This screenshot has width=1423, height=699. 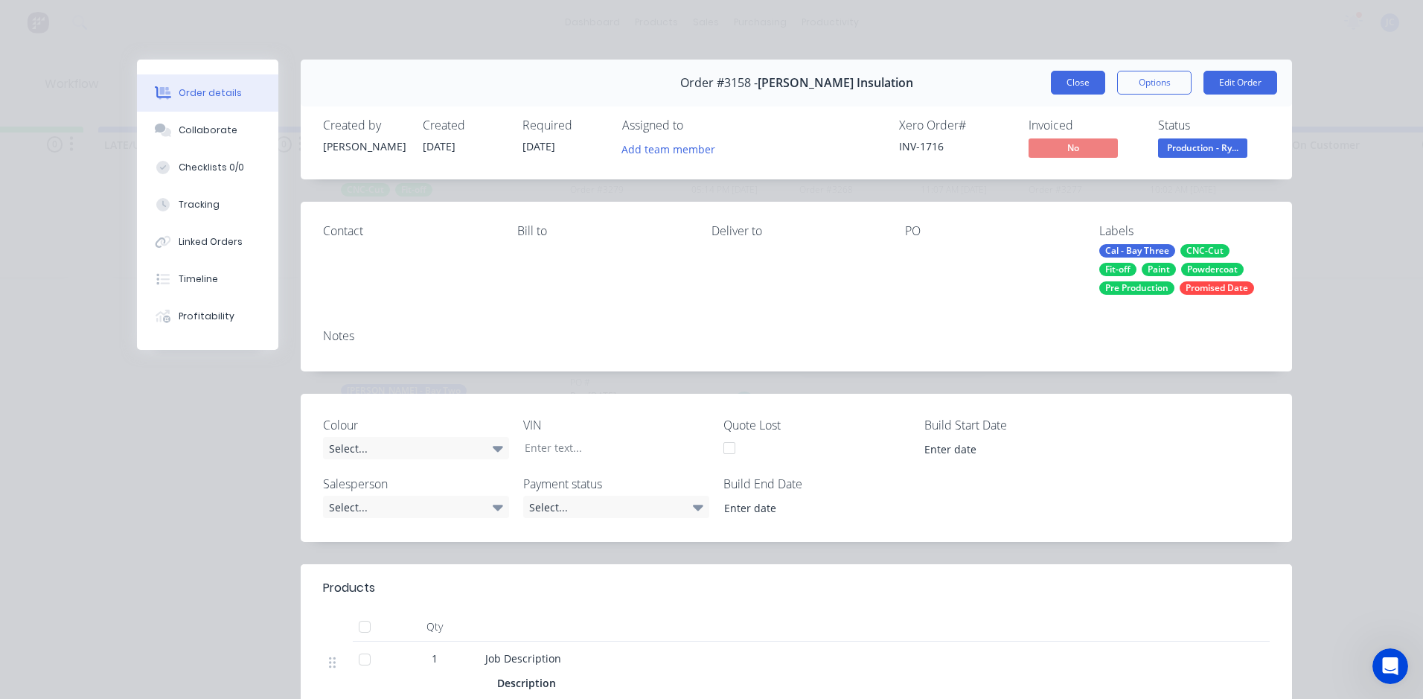 I want to click on div: Pre Production, so click(x=1137, y=288).